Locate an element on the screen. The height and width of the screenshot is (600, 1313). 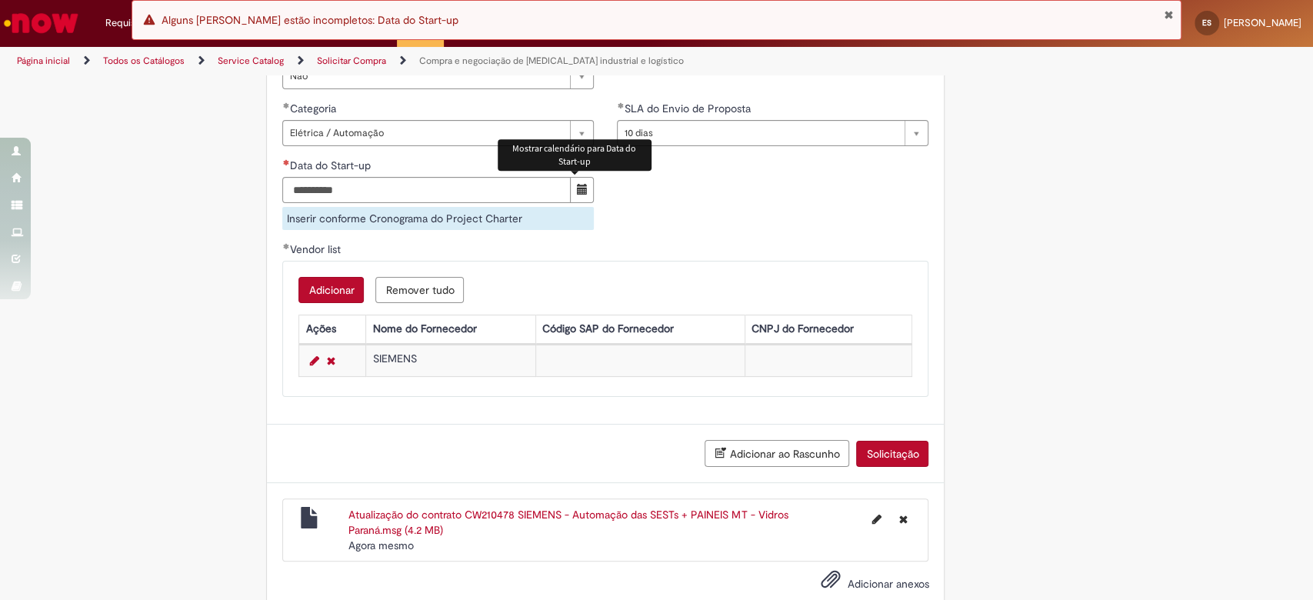
span: ES is located at coordinates (1207, 22).